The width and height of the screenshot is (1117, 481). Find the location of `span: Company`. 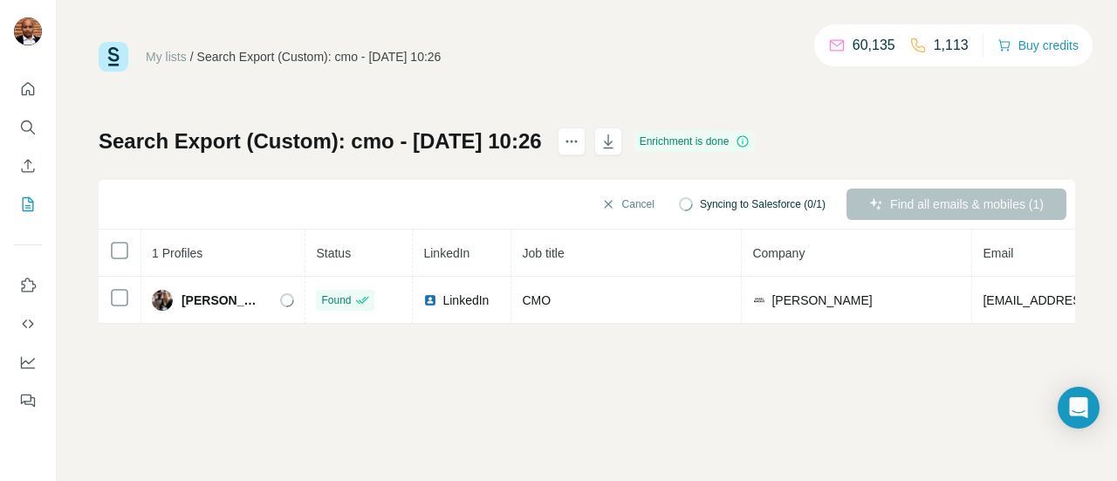

span: Company is located at coordinates (778, 253).